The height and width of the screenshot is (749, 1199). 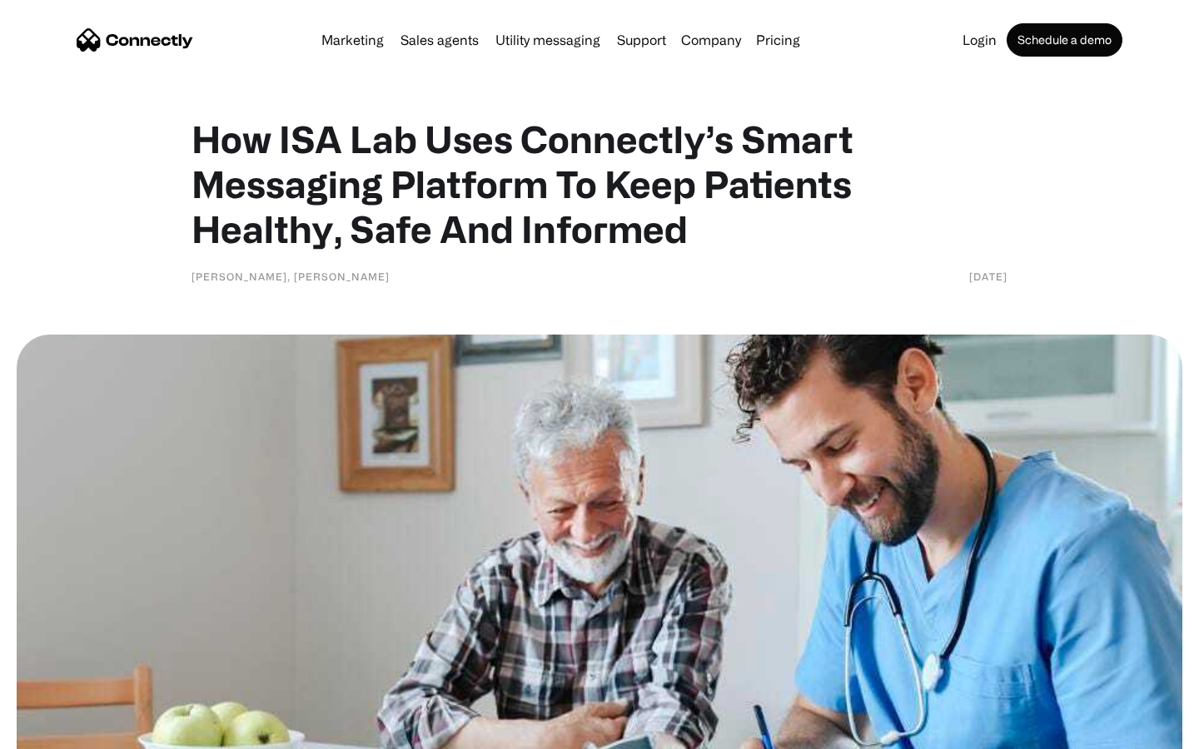 I want to click on a: Pricing, so click(x=778, y=40).